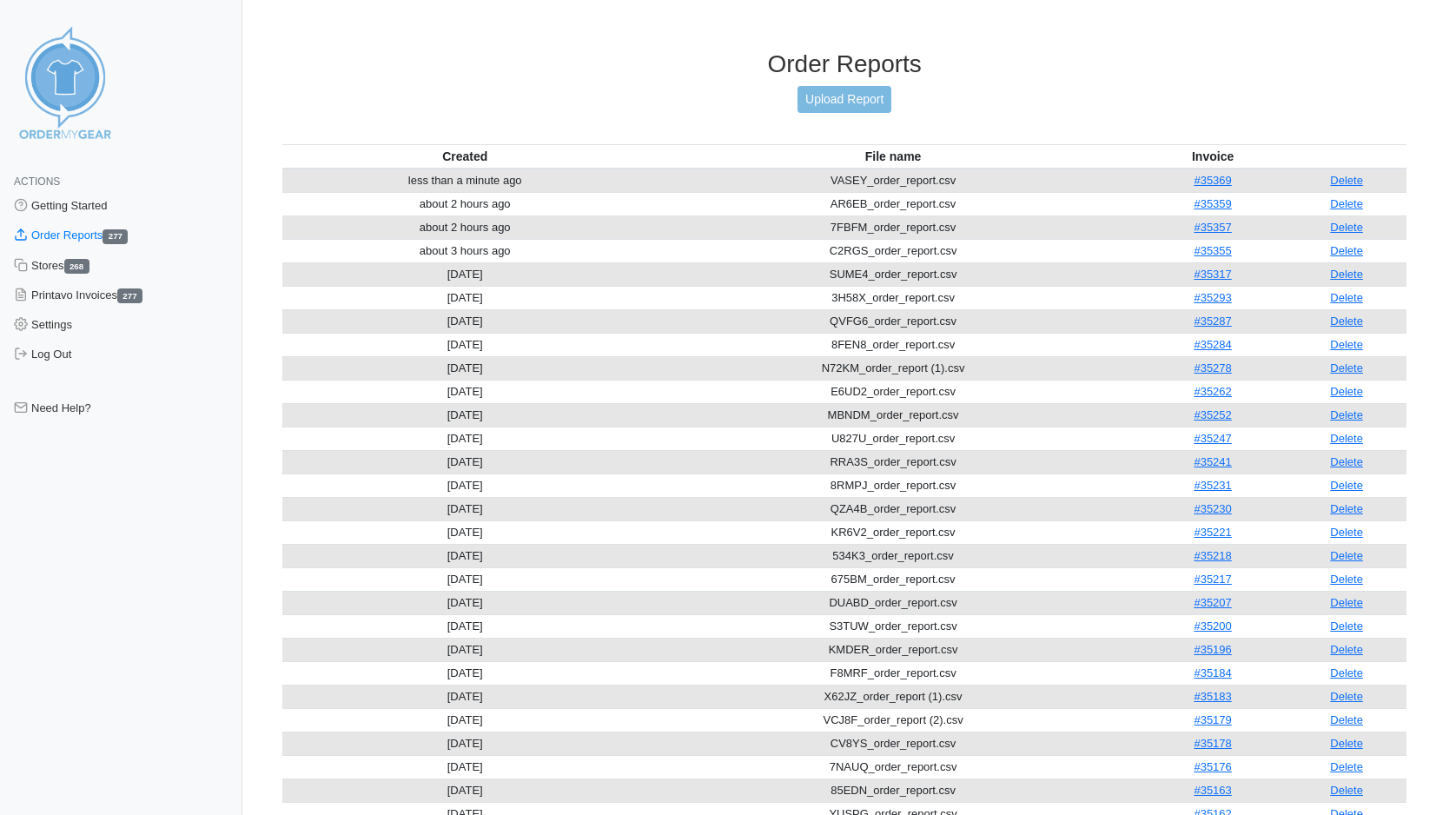 The height and width of the screenshot is (815, 1456). I want to click on td: KR6V2_order_report.csv, so click(893, 532).